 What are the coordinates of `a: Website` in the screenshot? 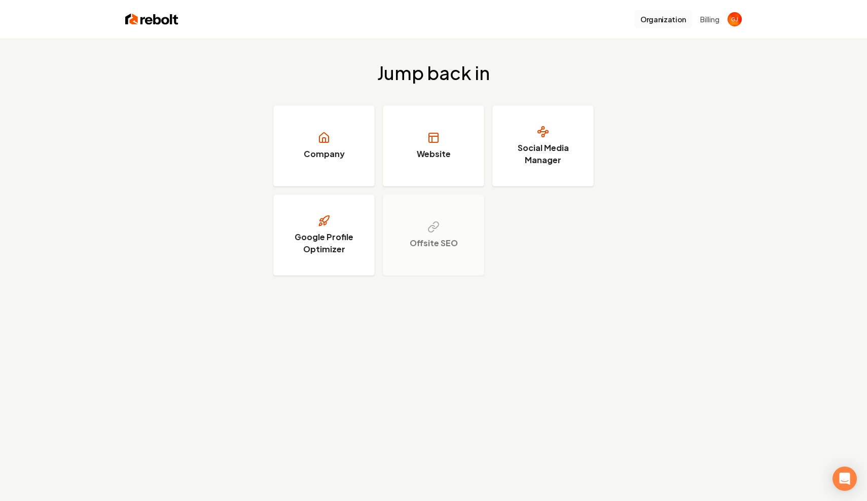 It's located at (433, 146).